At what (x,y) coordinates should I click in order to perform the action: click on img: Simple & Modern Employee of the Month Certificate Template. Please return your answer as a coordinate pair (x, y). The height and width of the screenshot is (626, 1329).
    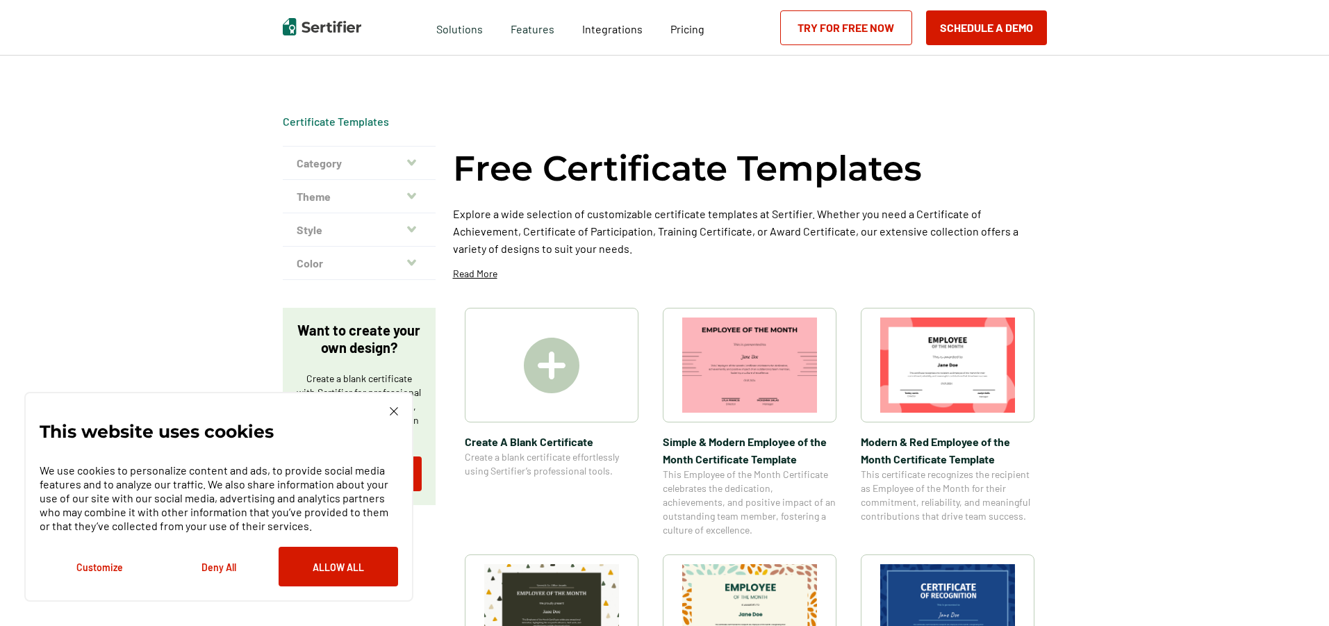
    Looking at the image, I should click on (749, 365).